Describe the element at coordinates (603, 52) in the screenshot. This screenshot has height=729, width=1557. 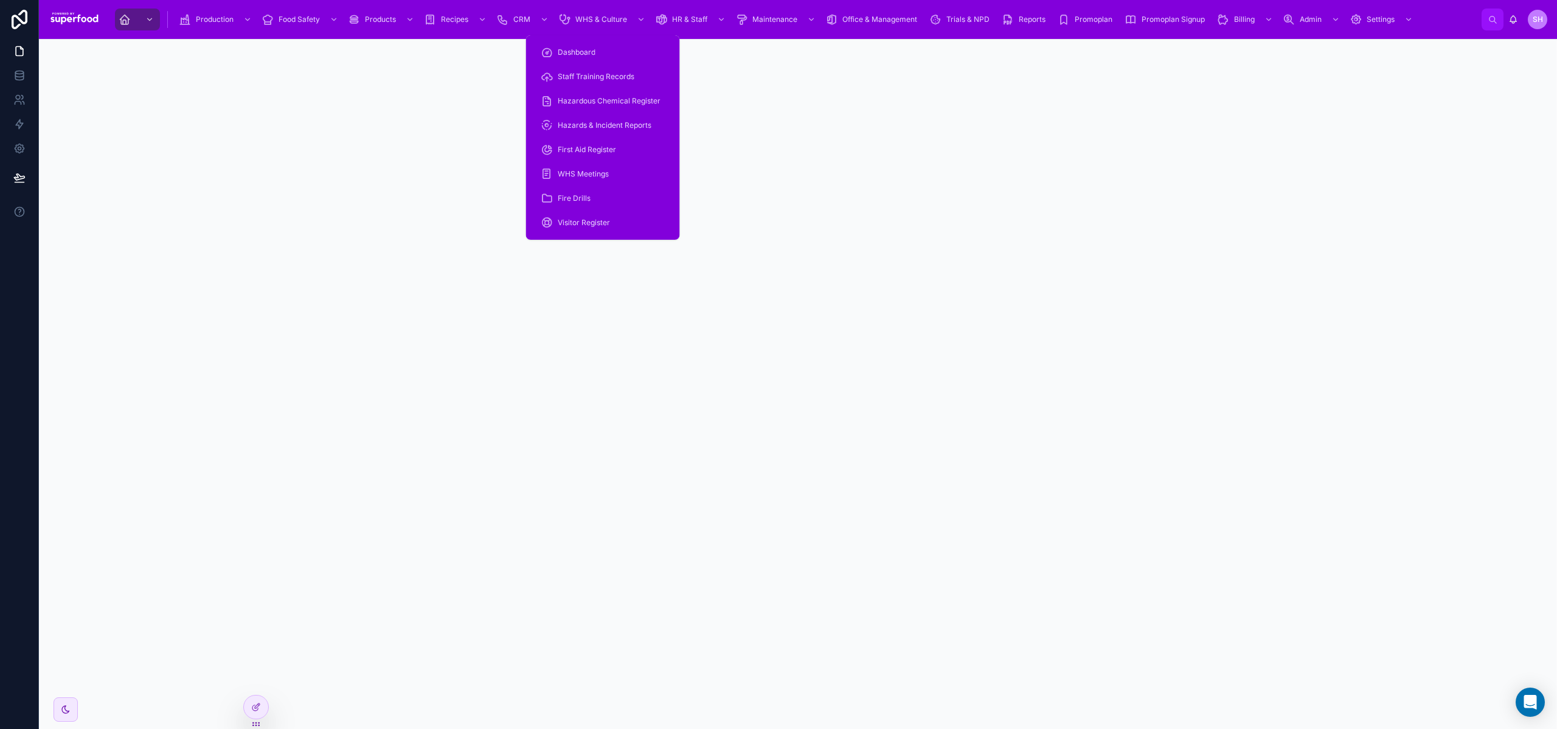
I see `a: Dashboard` at that location.